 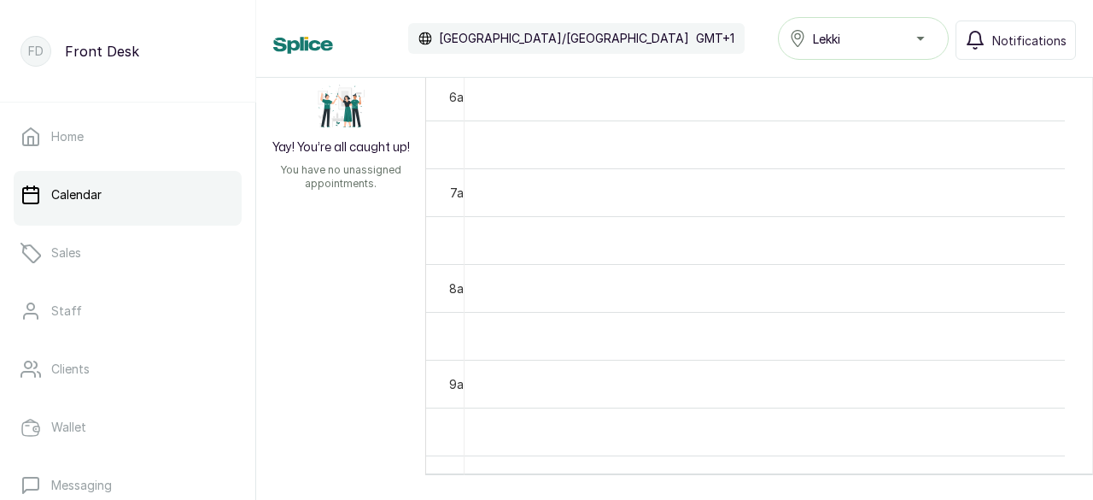 What do you see at coordinates (36, 51) in the screenshot?
I see `p: FD` at bounding box center [36, 51].